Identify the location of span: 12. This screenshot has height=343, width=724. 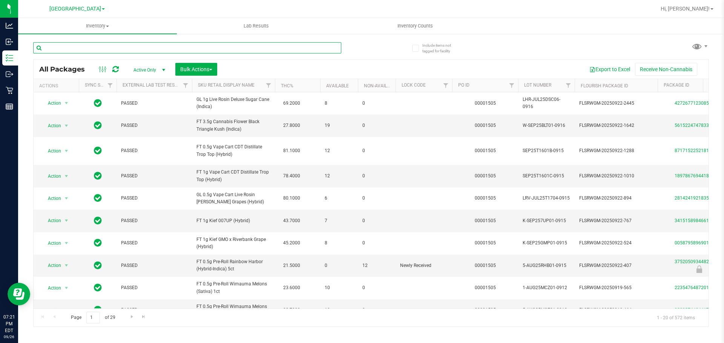
(339, 151).